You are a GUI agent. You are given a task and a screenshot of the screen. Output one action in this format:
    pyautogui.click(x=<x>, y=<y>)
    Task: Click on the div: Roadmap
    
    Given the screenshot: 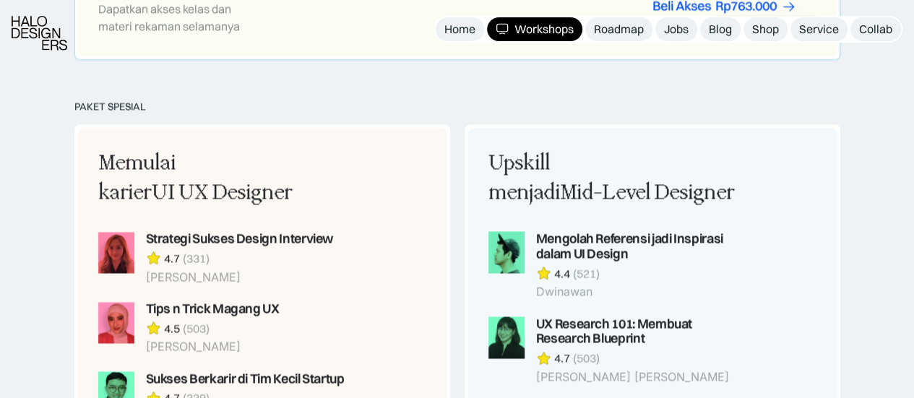 What is the action you would take?
    pyautogui.click(x=618, y=29)
    